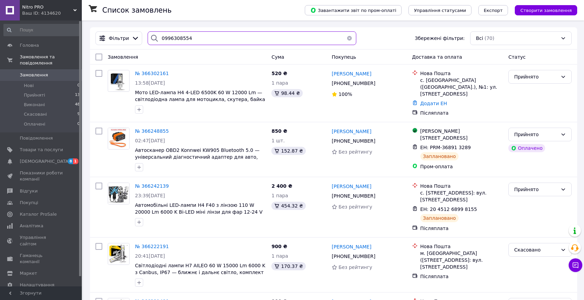 The height and width of the screenshot is (300, 584). Describe the element at coordinates (536, 250) in the screenshot. I see `div: Скасовано` at that location.